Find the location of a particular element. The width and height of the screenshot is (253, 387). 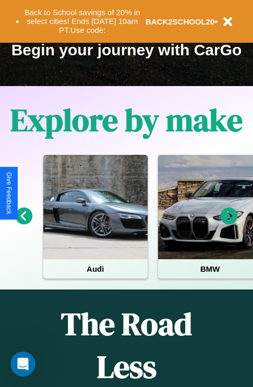

b: BACK2SCHOOL20 is located at coordinates (180, 21).